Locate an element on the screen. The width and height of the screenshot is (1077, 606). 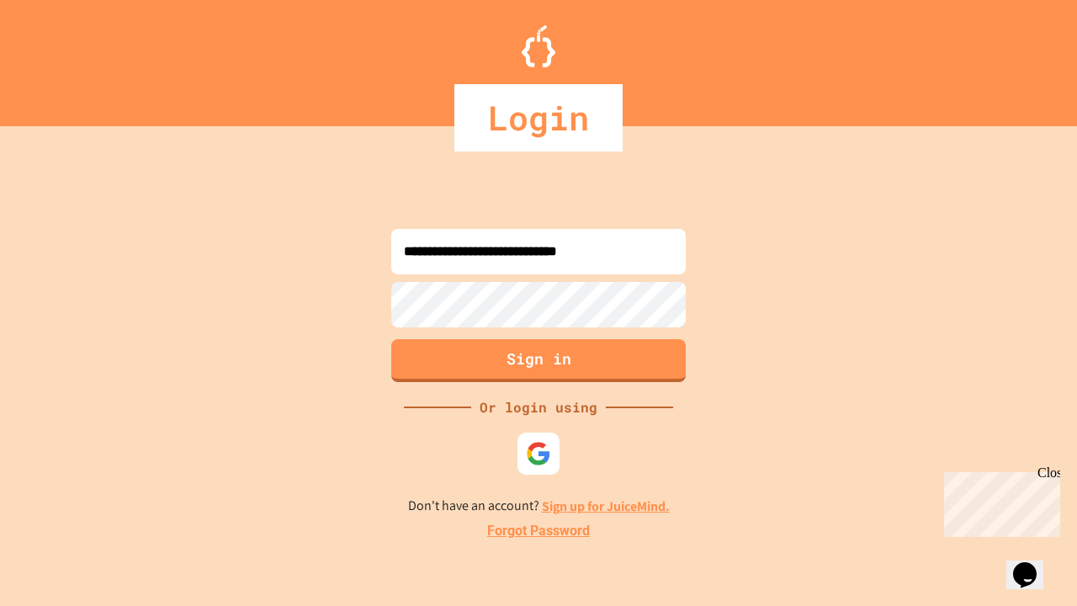
img: google-icon.svg is located at coordinates (538, 453).